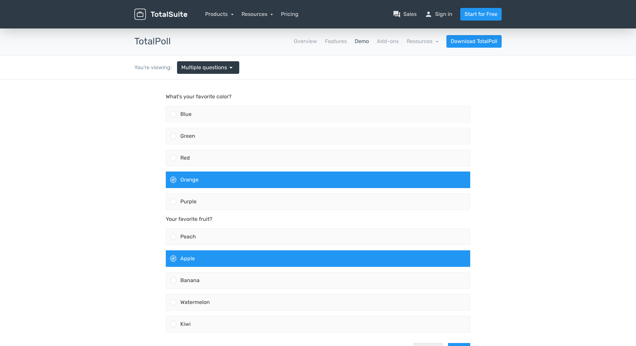  I want to click on a: Products, so click(220, 14).